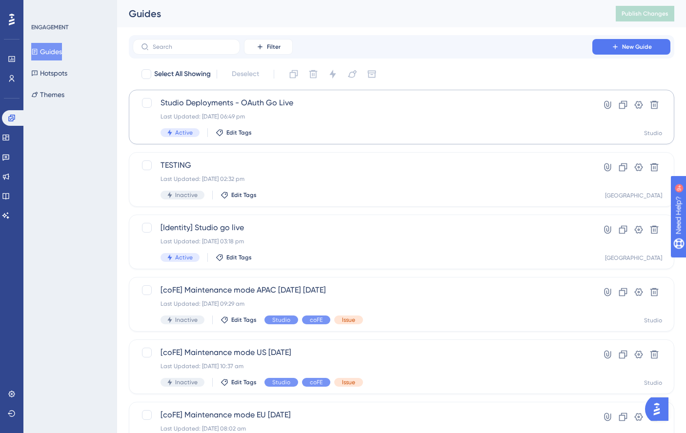 This screenshot has width=686, height=433. I want to click on span: Filter, so click(274, 47).